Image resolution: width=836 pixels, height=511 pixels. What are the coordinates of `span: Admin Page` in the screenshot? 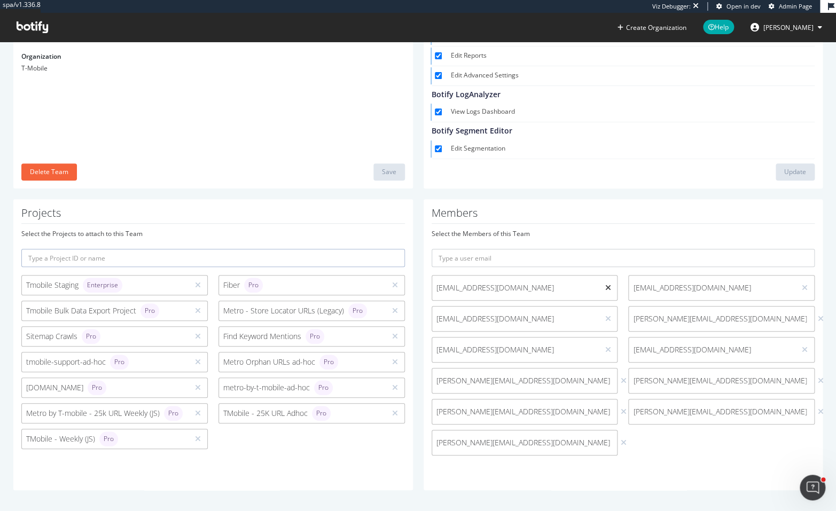 It's located at (795, 6).